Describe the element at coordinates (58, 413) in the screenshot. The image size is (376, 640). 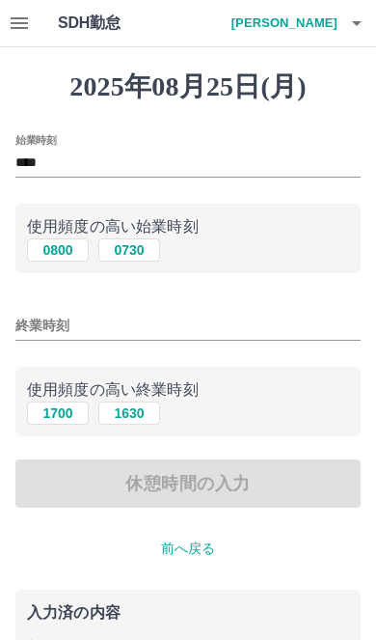
I see `button: 1700` at that location.